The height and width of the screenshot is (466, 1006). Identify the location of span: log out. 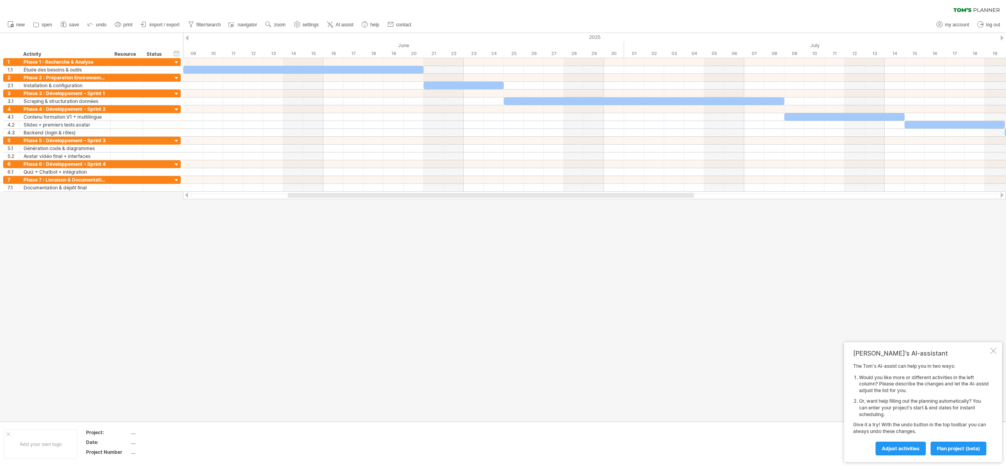
(993, 25).